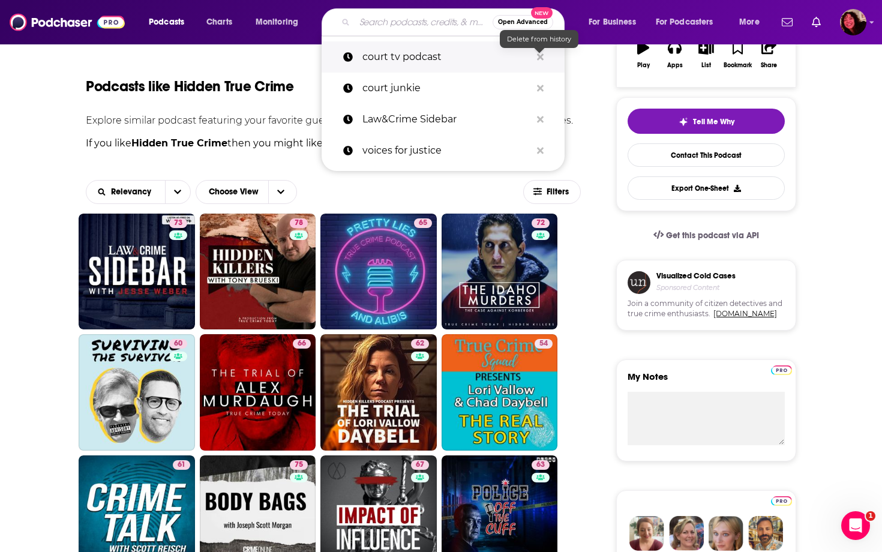 The image size is (882, 552). What do you see at coordinates (219, 22) in the screenshot?
I see `a: Charts` at bounding box center [219, 22].